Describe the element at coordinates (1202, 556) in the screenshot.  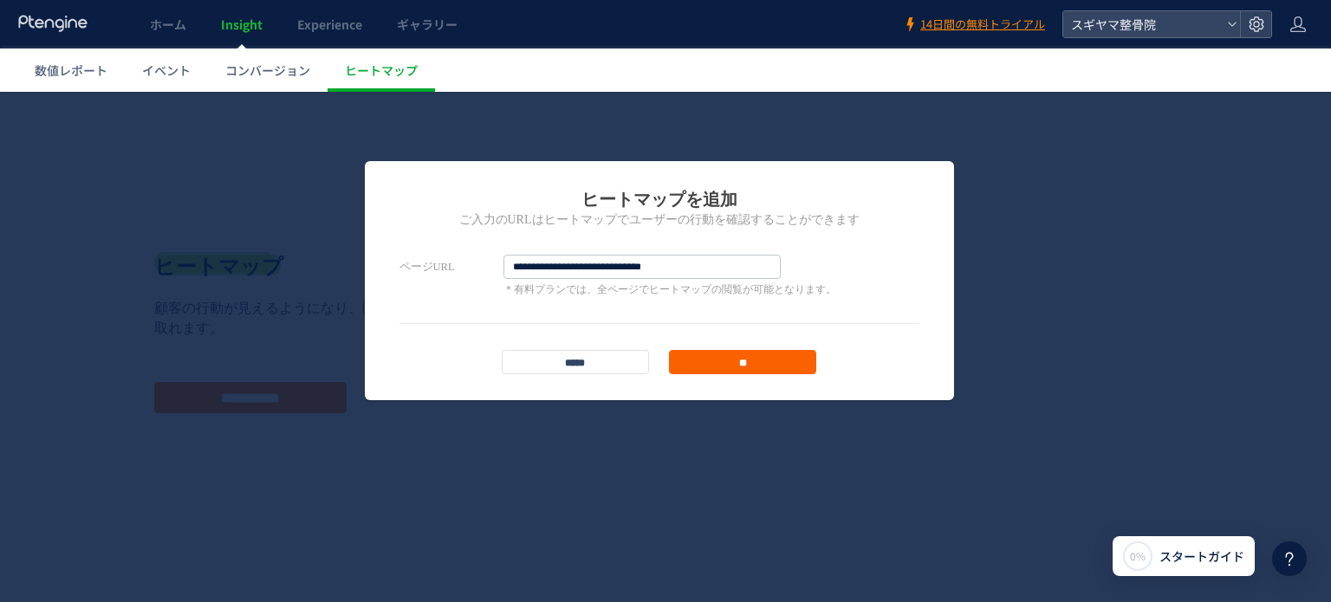
I see `span: スタートガイド` at that location.